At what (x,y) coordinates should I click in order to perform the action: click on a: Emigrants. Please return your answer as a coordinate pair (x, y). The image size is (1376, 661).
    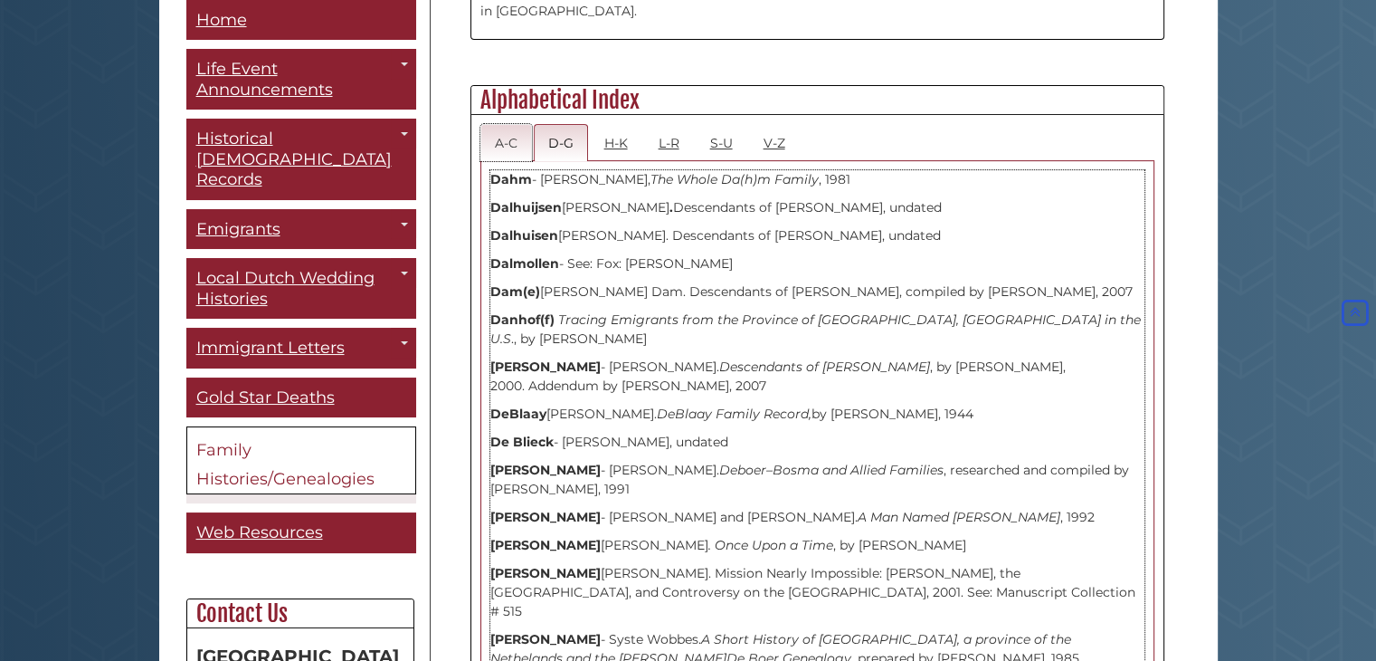
    Looking at the image, I should click on (301, 229).